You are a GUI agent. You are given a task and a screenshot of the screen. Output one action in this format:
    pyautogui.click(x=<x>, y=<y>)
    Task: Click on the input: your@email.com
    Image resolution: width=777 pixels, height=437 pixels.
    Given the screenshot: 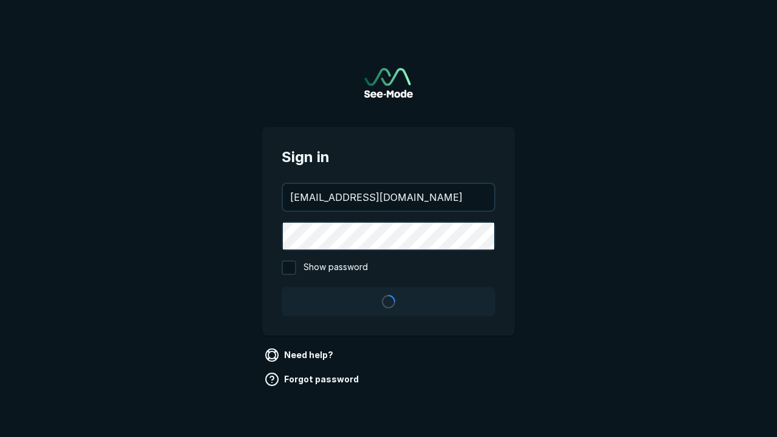 What is the action you would take?
    pyautogui.click(x=388, y=197)
    